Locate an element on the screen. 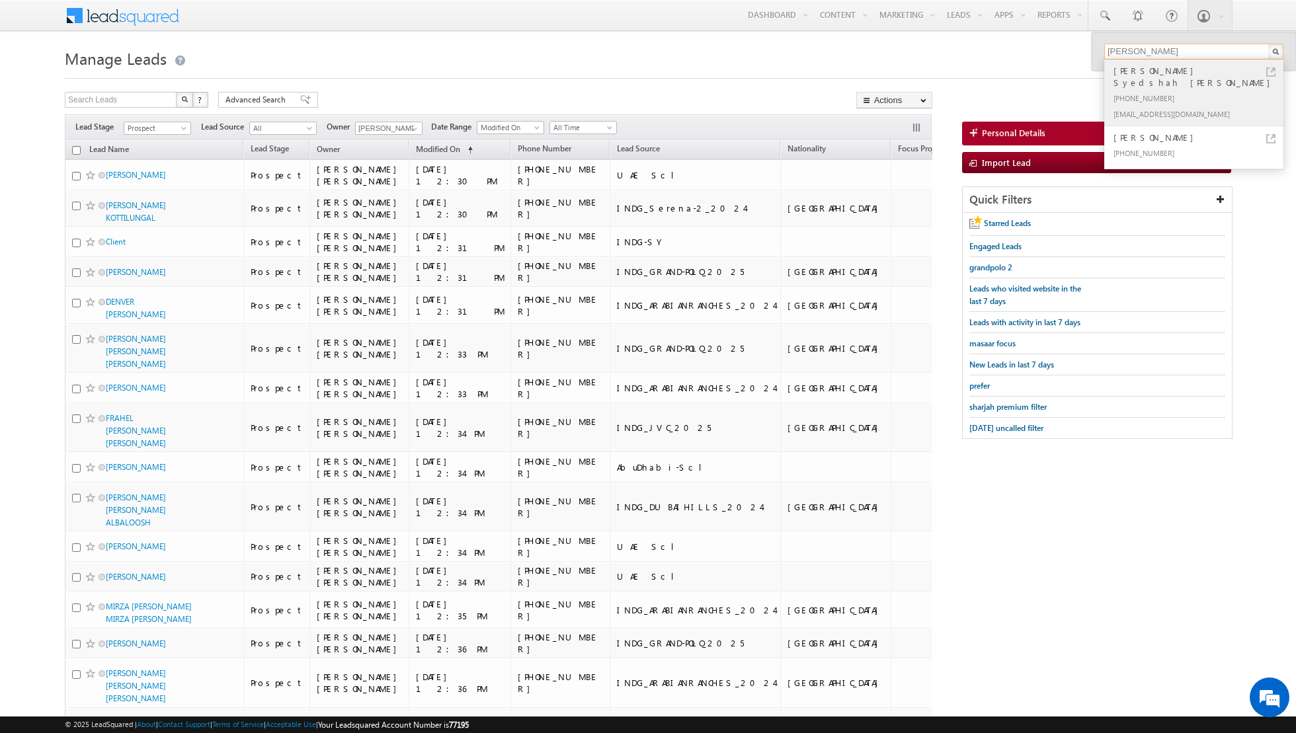 Image resolution: width=1296 pixels, height=733 pixels. a: Contact Support is located at coordinates (184, 724).